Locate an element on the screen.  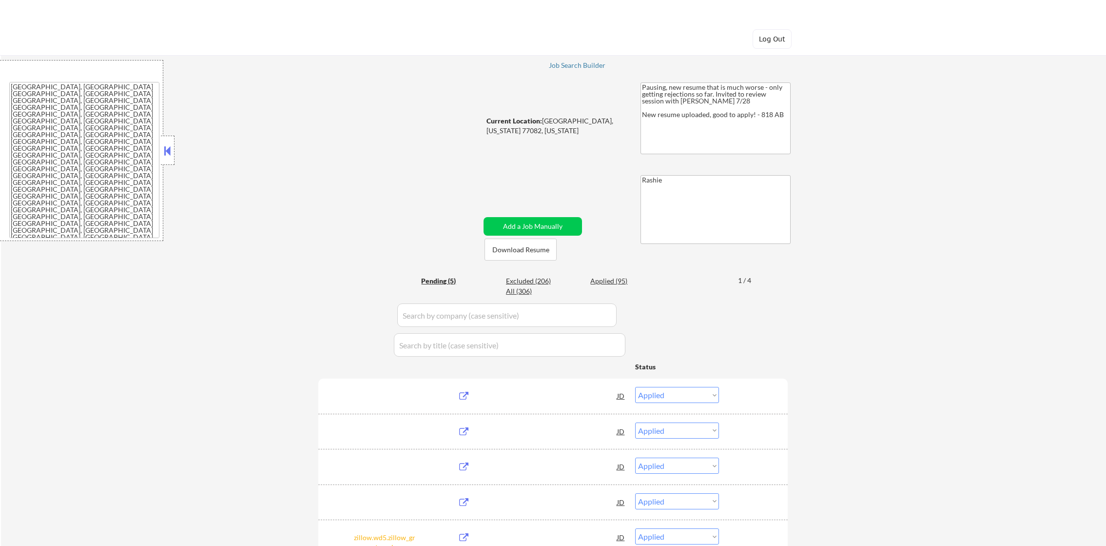
div: Job Search Builder is located at coordinates (577, 65).